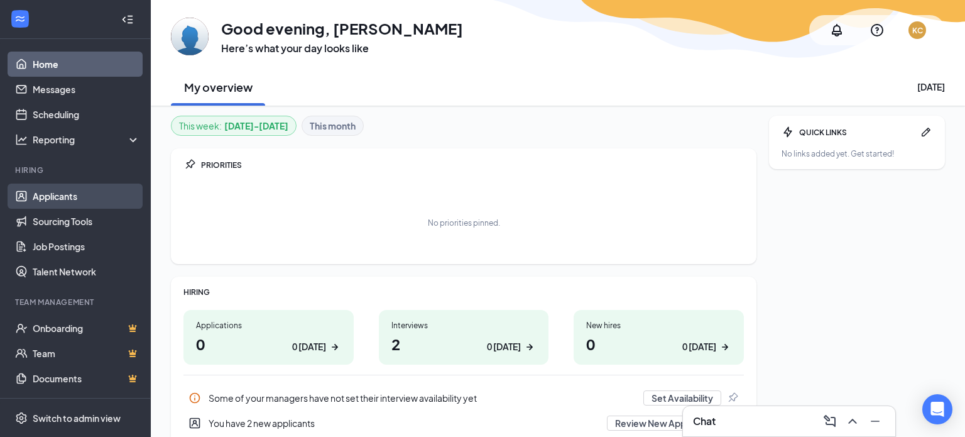 This screenshot has width=965, height=437. I want to click on svg: Info, so click(195, 398).